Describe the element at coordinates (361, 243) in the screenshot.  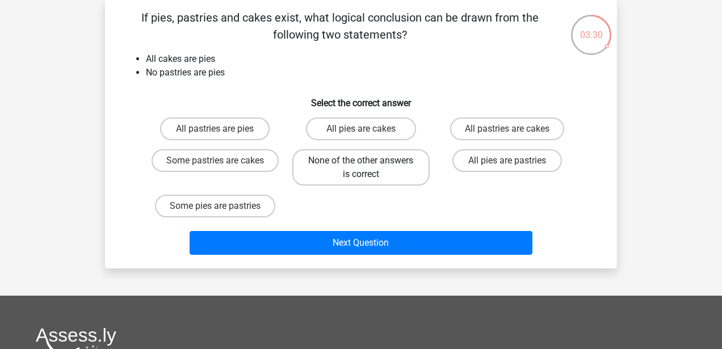
I see `button: Next Question` at that location.